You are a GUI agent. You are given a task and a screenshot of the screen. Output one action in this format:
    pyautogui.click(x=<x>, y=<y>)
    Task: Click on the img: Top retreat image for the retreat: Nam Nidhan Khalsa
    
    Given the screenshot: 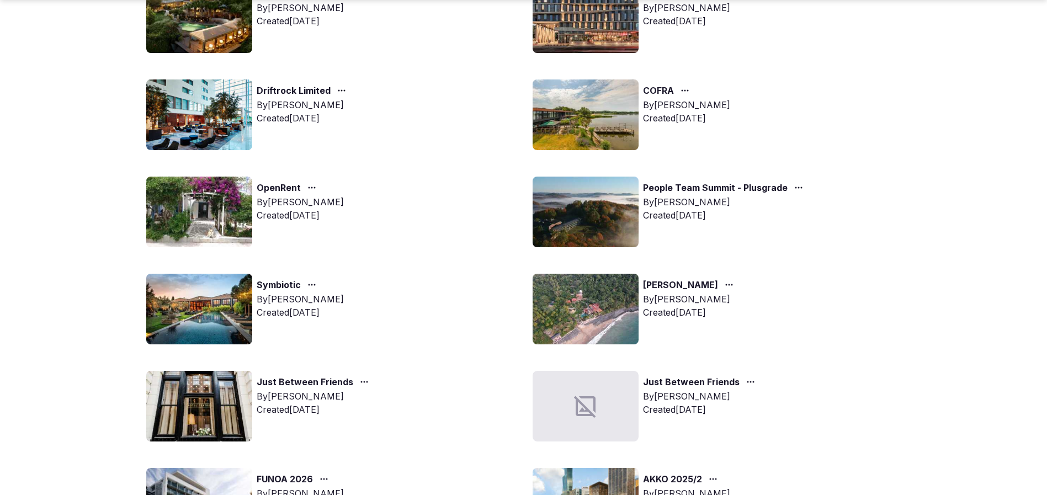 What is the action you would take?
    pyautogui.click(x=586, y=309)
    